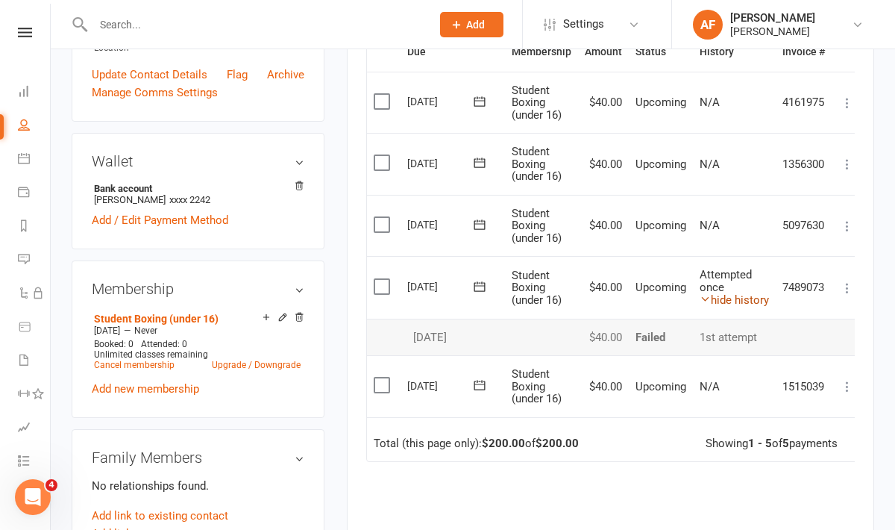 The image size is (895, 530). What do you see at coordinates (198, 457) in the screenshot?
I see `h3: Family Members` at bounding box center [198, 457].